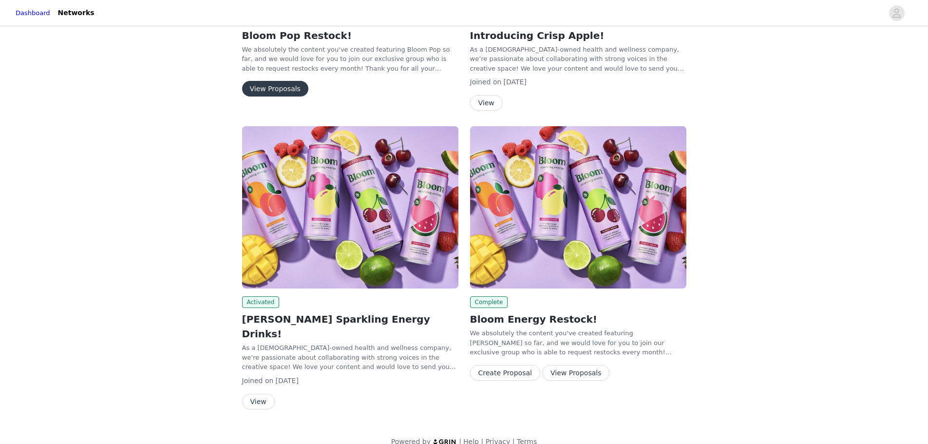  What do you see at coordinates (489, 302) in the screenshot?
I see `span: Complete` at bounding box center [489, 302].